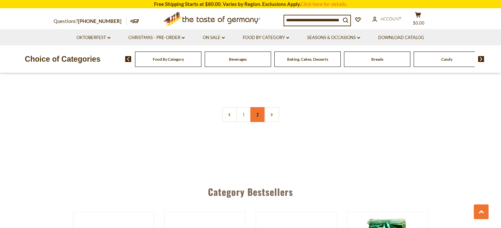 The height and width of the screenshot is (228, 501). Describe the element at coordinates (251, 191) in the screenshot. I see `div: Category Bestsellers` at that location.